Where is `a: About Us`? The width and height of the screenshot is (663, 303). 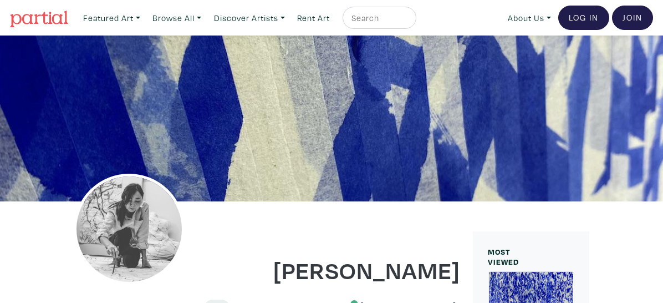
a: About Us is located at coordinates (529, 18).